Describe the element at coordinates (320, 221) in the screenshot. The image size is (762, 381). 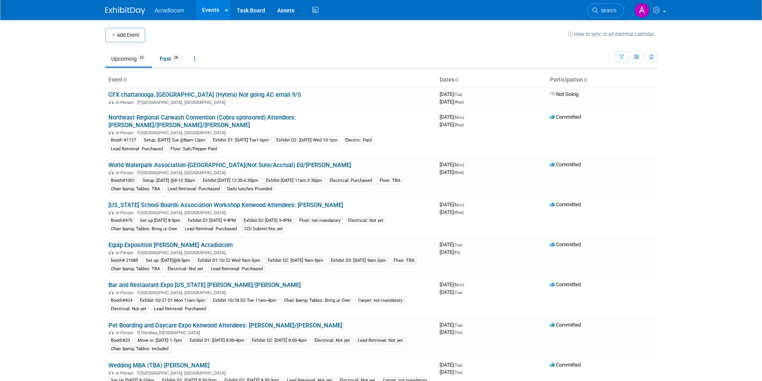
I see `div: Floor: not mandatory` at that location.